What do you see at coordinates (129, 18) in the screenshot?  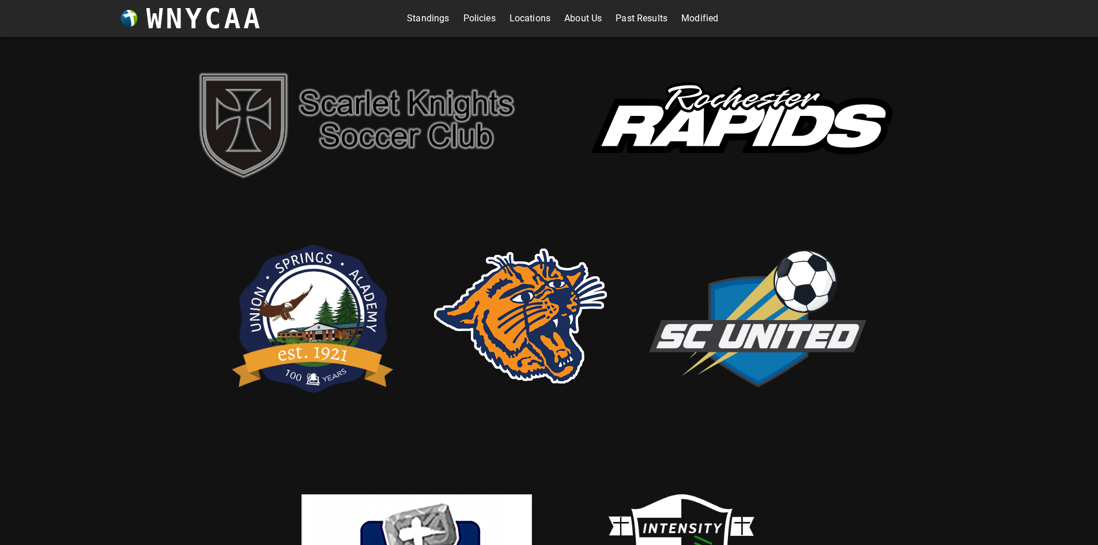 I see `img: wnycaaBall.png` at bounding box center [129, 18].